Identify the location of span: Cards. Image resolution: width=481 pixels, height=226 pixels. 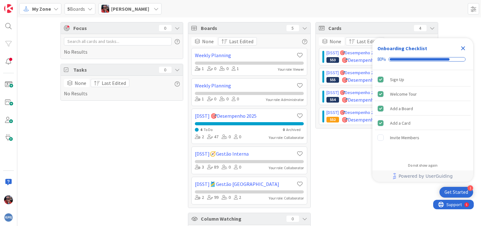
(370, 28).